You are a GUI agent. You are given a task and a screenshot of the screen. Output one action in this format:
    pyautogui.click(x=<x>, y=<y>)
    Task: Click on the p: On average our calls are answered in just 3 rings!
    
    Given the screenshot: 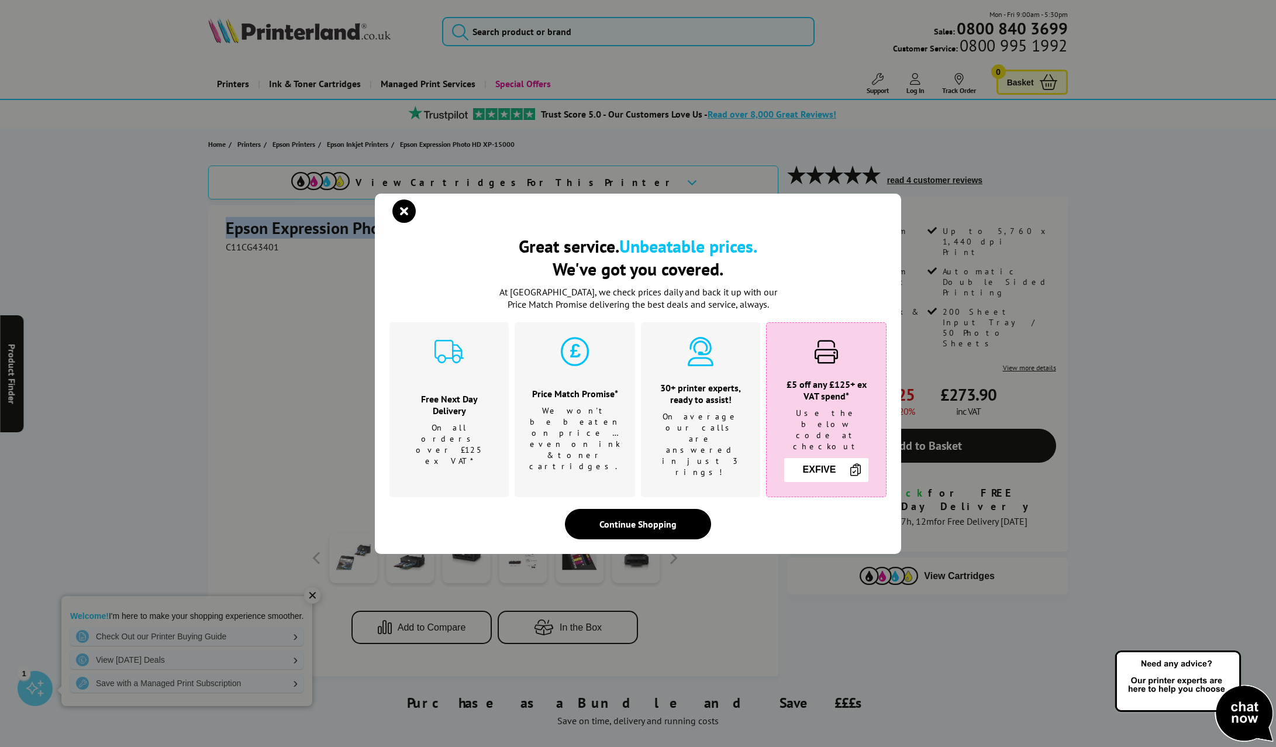 What is the action you would take?
    pyautogui.click(x=701, y=444)
    